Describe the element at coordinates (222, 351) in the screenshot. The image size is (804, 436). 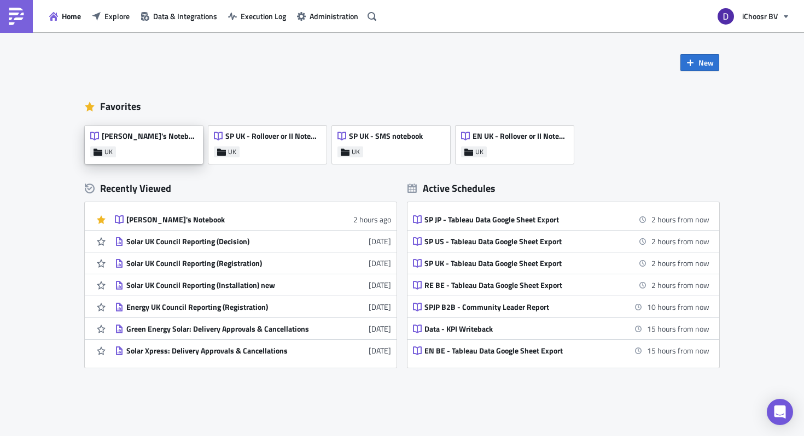
I see `div: Solar Xpress: Delivery Approvals & Cancellations` at that location.